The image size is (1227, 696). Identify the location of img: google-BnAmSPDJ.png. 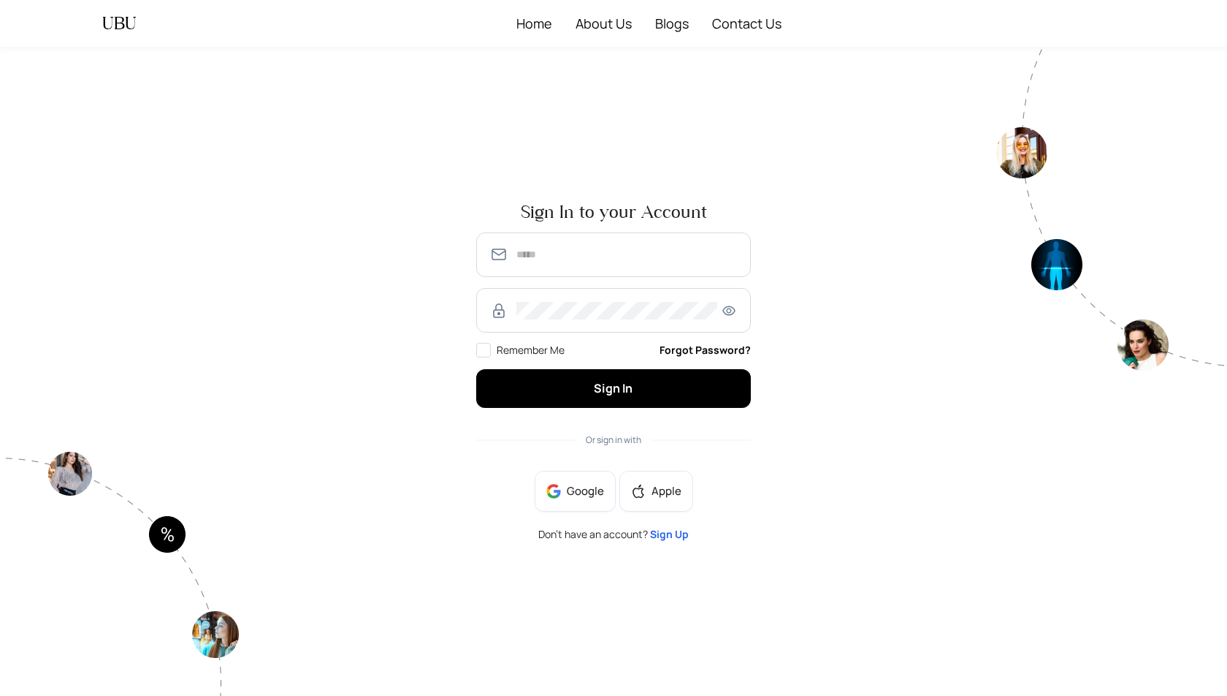
(554, 491).